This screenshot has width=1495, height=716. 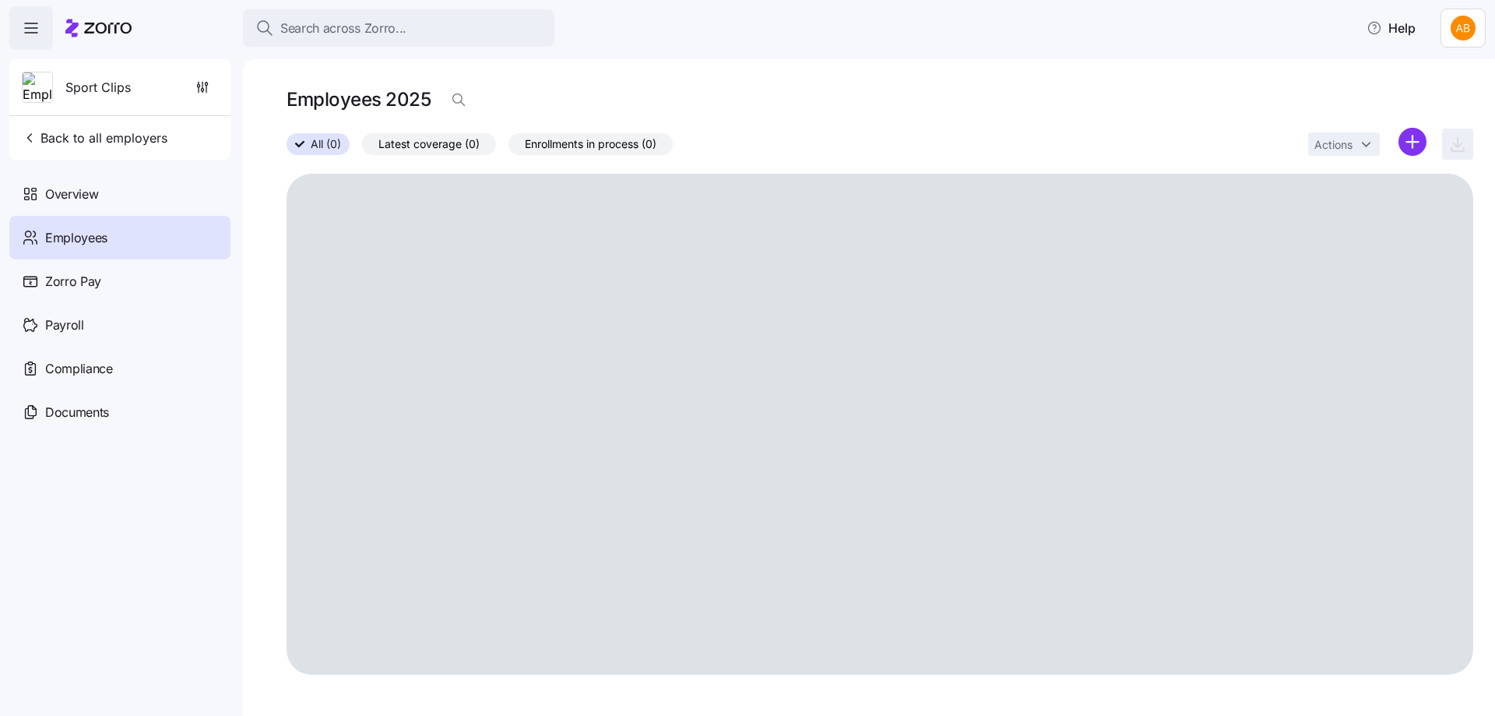 What do you see at coordinates (429, 144) in the screenshot?
I see `span: Latest coverage (0)` at bounding box center [429, 144].